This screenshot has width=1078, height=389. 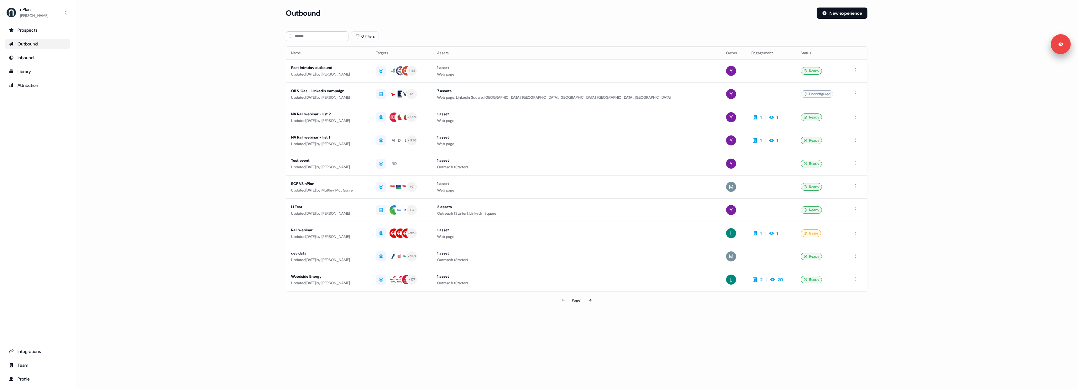 What do you see at coordinates (577, 207) in the screenshot?
I see `div: 2 assets` at bounding box center [577, 207].